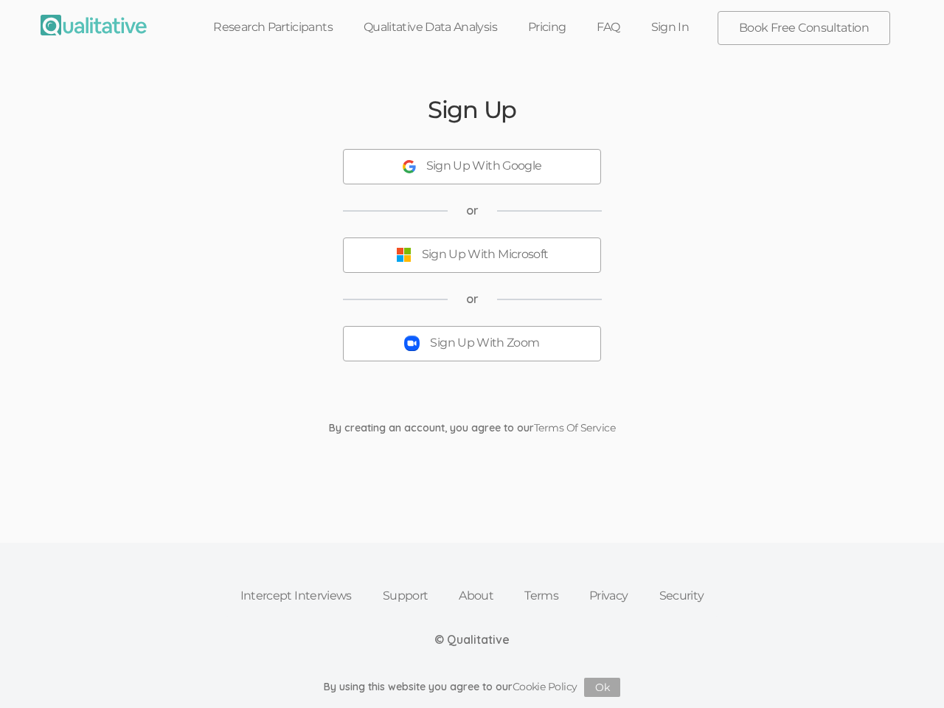 This screenshot has width=944, height=708. I want to click on div: Sign Up With Zoom, so click(485, 343).